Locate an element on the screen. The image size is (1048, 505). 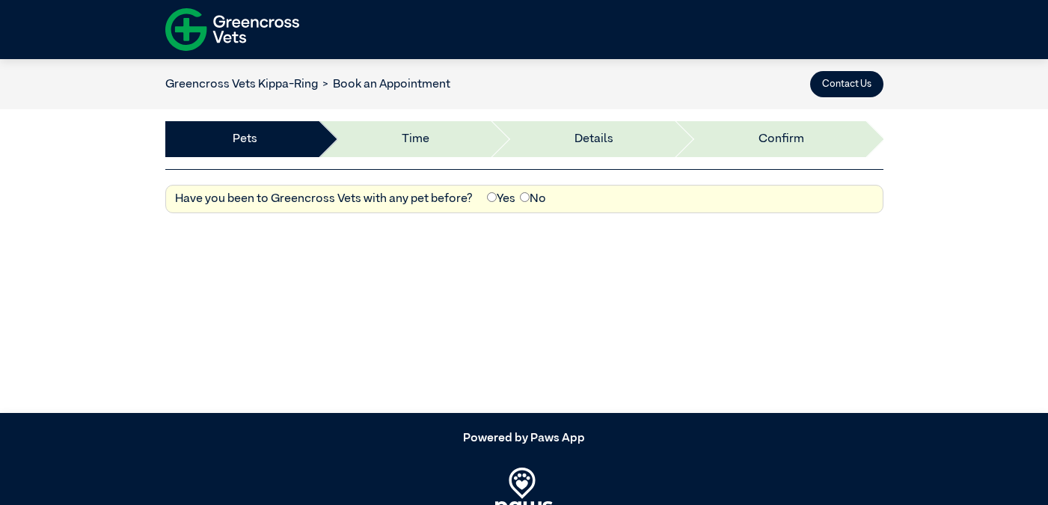
li: Book an Appointment is located at coordinates (384, 85).